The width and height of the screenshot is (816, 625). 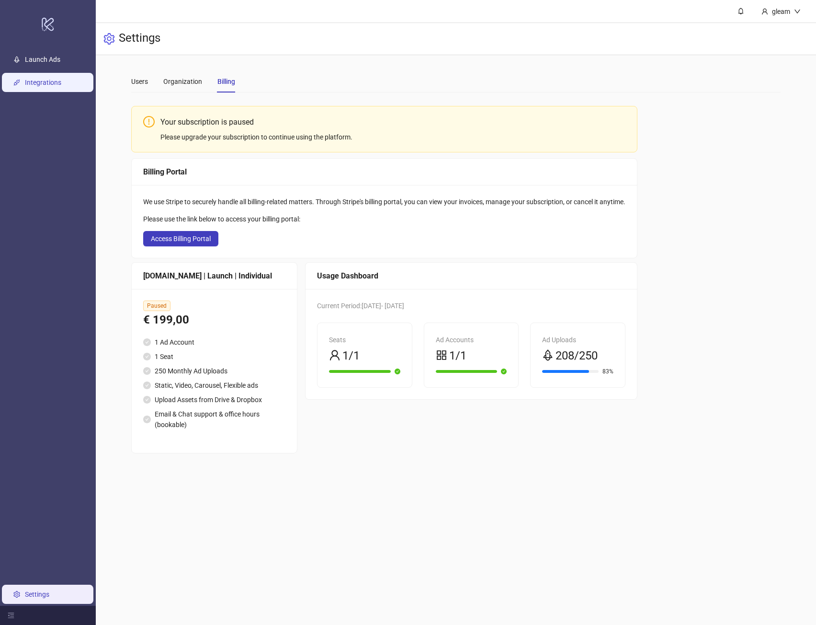 What do you see at coordinates (149, 122) in the screenshot?
I see `span: exclamation-circle` at bounding box center [149, 122].